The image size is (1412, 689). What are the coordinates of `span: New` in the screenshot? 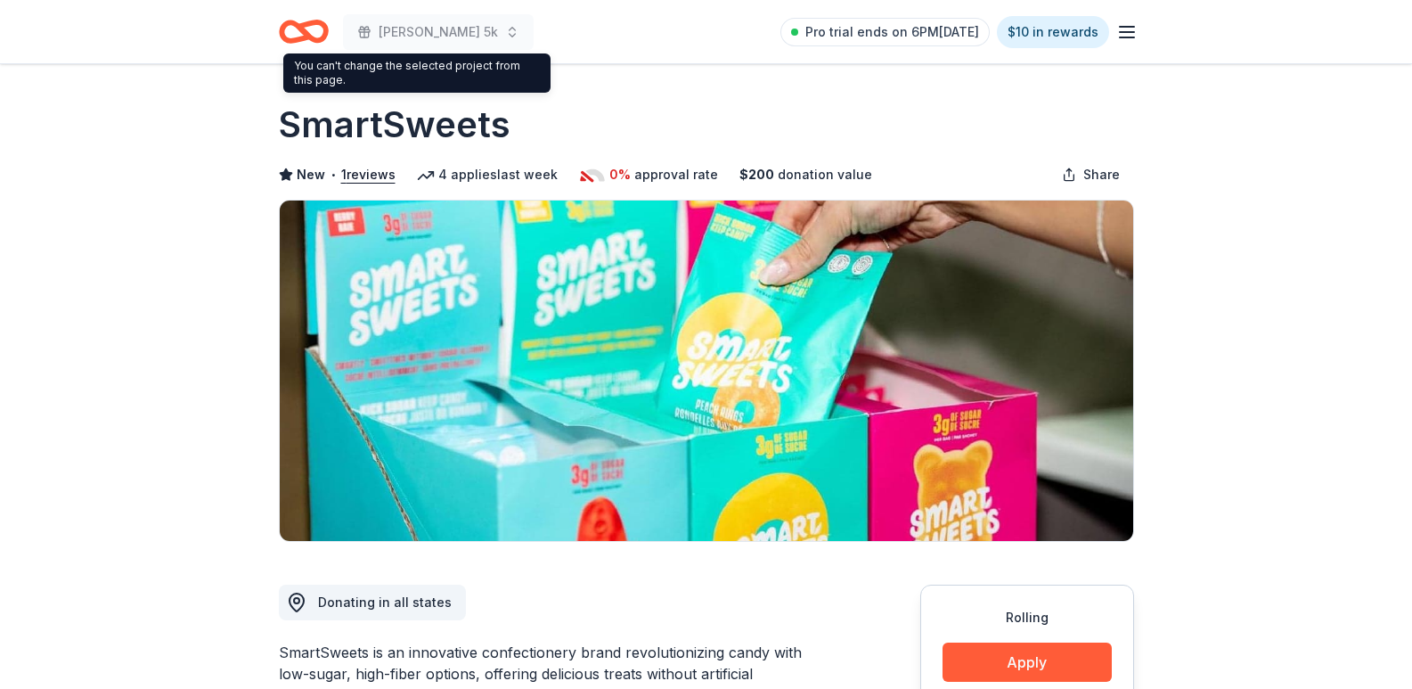 It's located at (311, 175).